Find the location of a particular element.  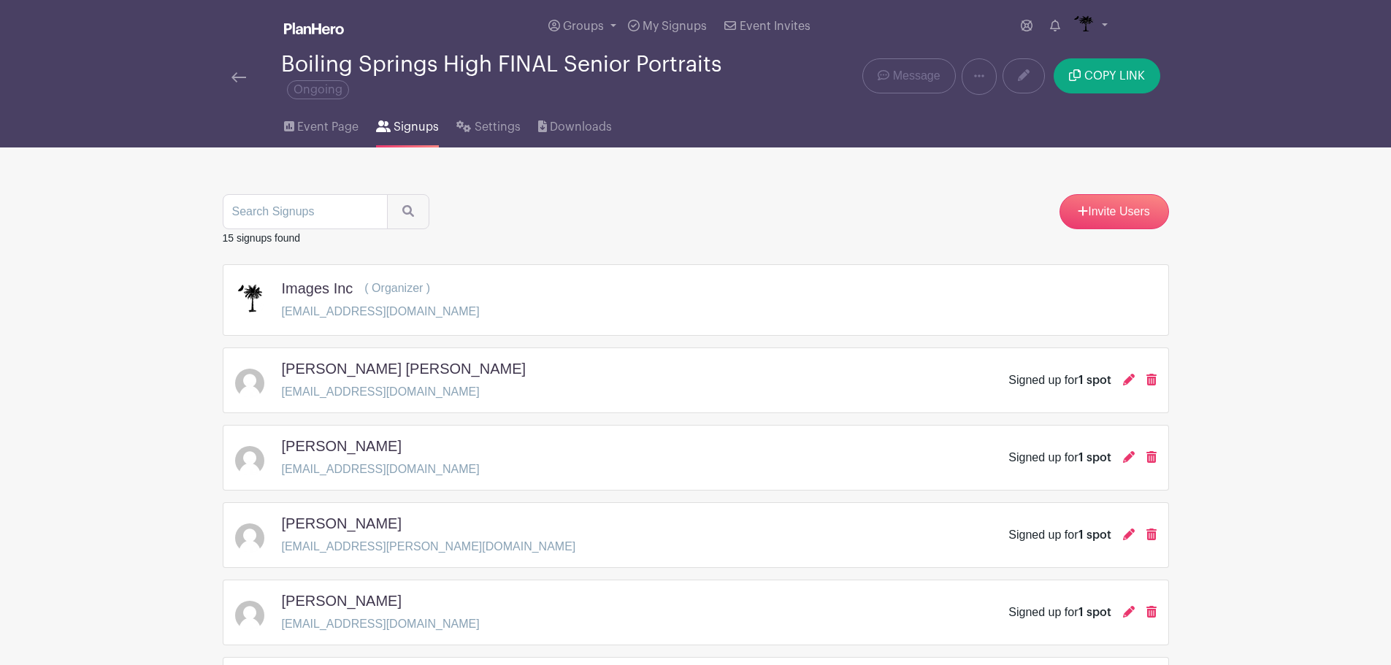

a: Signups is located at coordinates (408, 124).